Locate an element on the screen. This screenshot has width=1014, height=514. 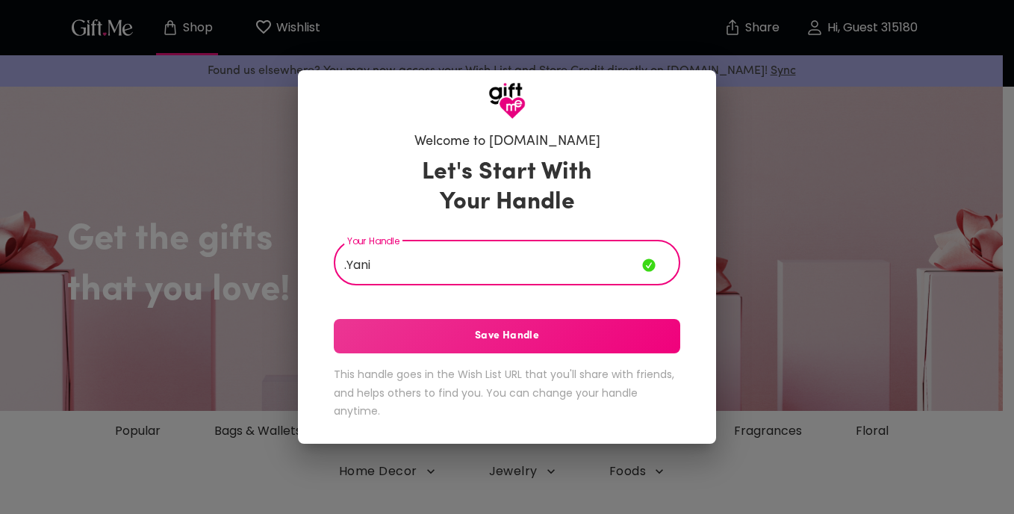
h6: This handle goes in the Wish List URL that you'll share with friends, and helps others to find yo... is located at coordinates (507, 393).